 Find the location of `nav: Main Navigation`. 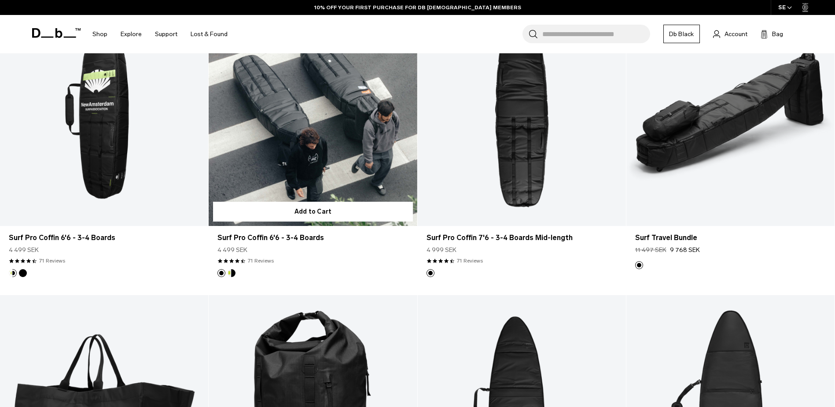

nav: Main Navigation is located at coordinates (160, 34).